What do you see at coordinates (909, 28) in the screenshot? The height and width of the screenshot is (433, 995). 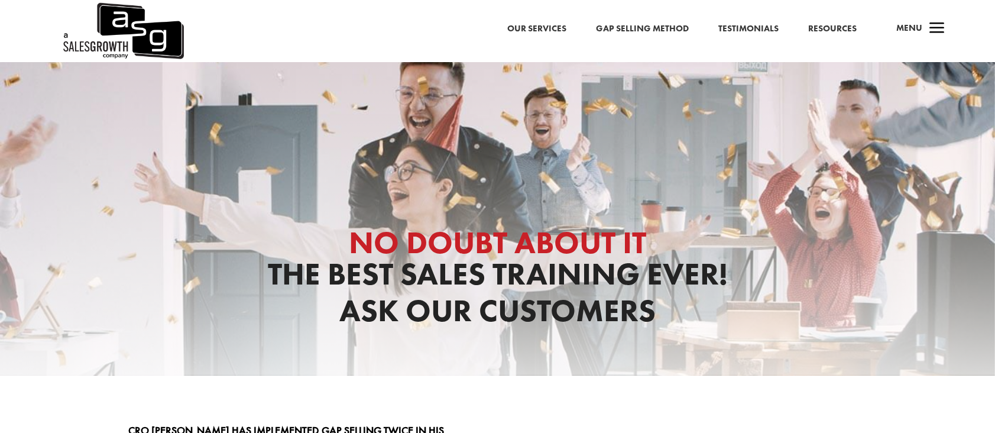 I see `span: Menu` at bounding box center [909, 28].